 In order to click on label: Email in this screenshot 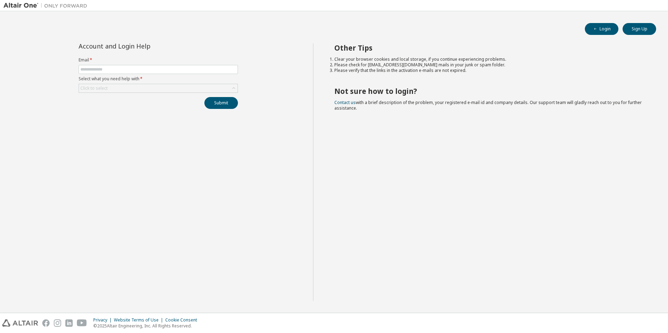, I will do `click(158, 60)`.